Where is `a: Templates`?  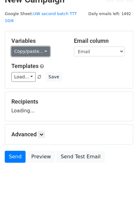
a: Templates is located at coordinates (25, 66).